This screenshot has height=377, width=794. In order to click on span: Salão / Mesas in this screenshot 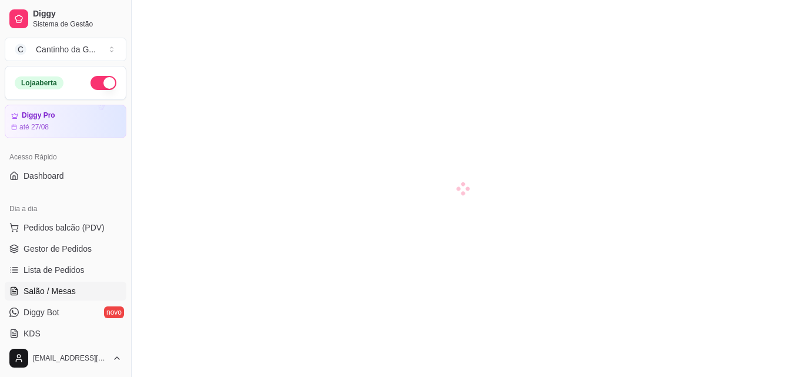, I will do `click(49, 291)`.